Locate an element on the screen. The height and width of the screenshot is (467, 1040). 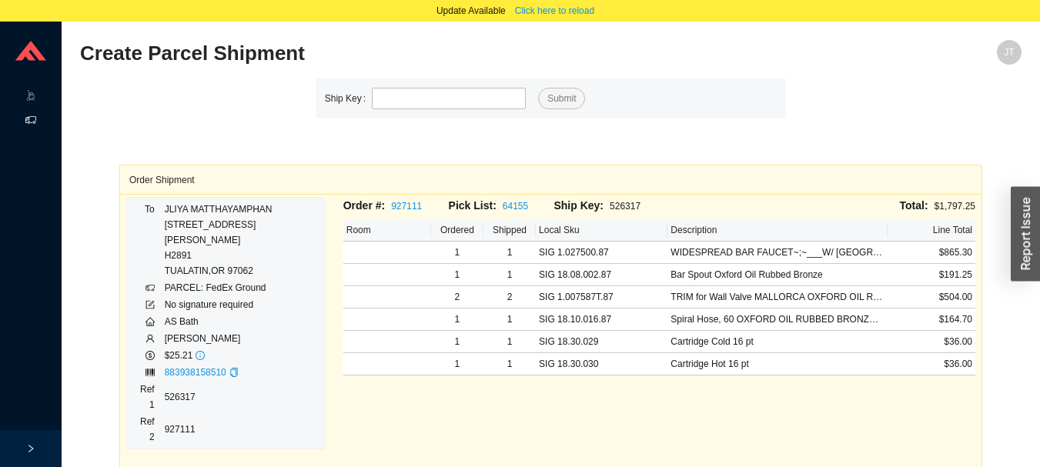
span: barcode is located at coordinates (150, 372).